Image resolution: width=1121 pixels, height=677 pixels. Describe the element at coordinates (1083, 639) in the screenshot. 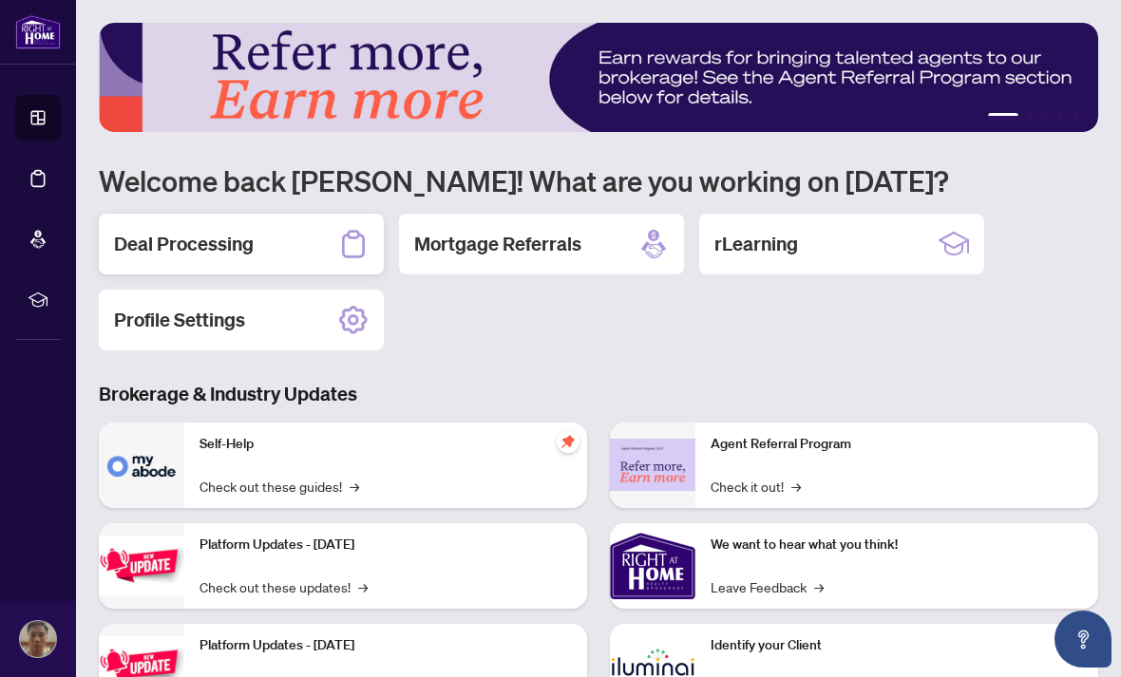

I see `button: Open asap` at that location.